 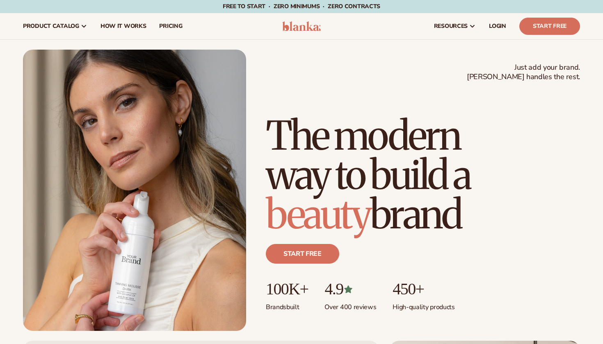 What do you see at coordinates (134, 190) in the screenshot?
I see `img: Female holding tanning mousse.` at bounding box center [134, 190].